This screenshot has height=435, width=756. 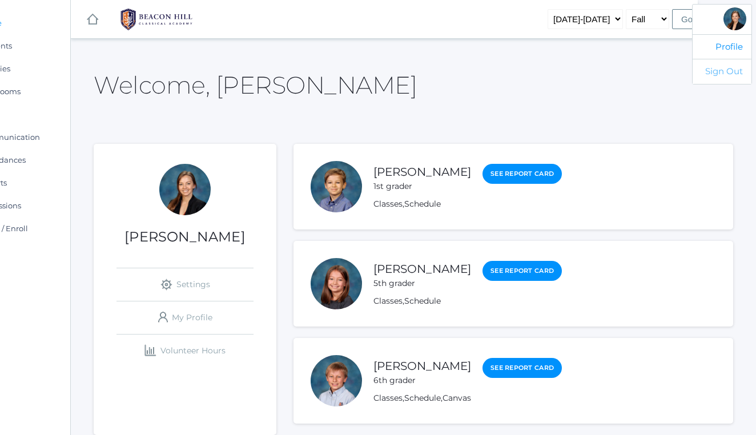 What do you see at coordinates (722, 47) in the screenshot?
I see `a: Profile` at bounding box center [722, 47].